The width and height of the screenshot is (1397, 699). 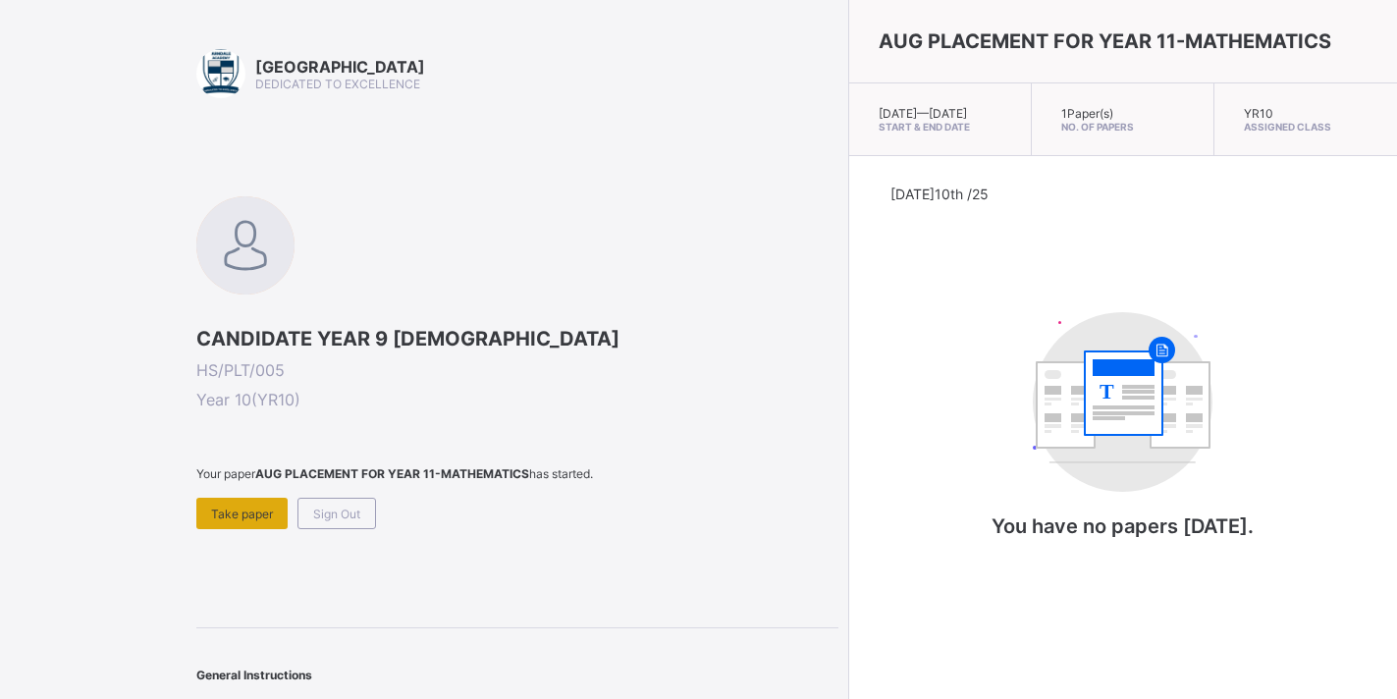 What do you see at coordinates (392, 473) in the screenshot?
I see `b: AUG PLACEMENT FOR YEAR 11-MATHEMATICS` at bounding box center [392, 473].